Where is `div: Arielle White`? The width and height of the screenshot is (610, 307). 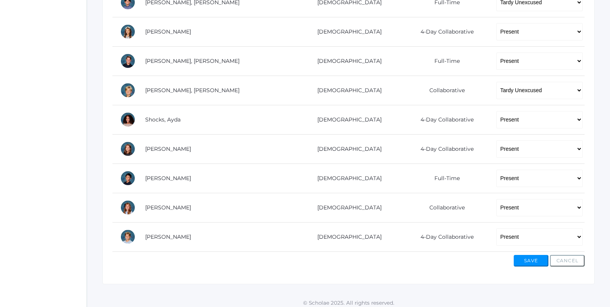 div: Arielle White is located at coordinates (128, 207).